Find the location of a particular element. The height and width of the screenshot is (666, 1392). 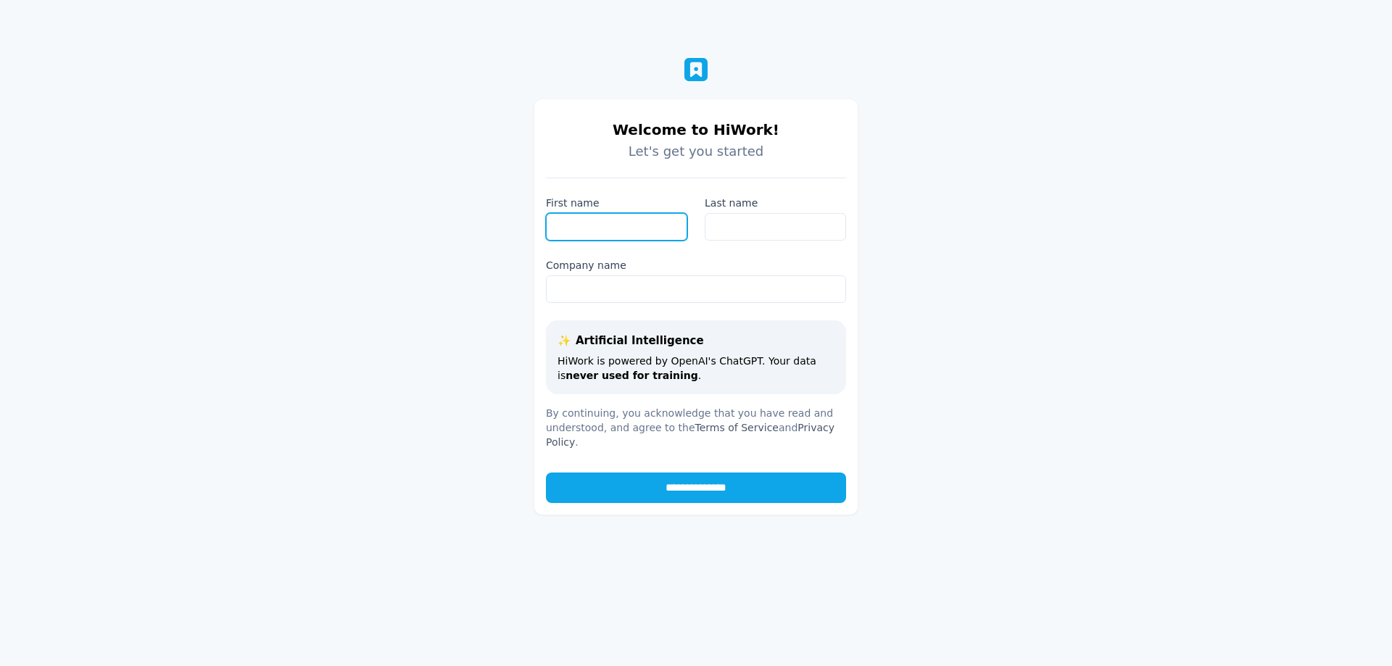

label: Last name is located at coordinates (775, 203).